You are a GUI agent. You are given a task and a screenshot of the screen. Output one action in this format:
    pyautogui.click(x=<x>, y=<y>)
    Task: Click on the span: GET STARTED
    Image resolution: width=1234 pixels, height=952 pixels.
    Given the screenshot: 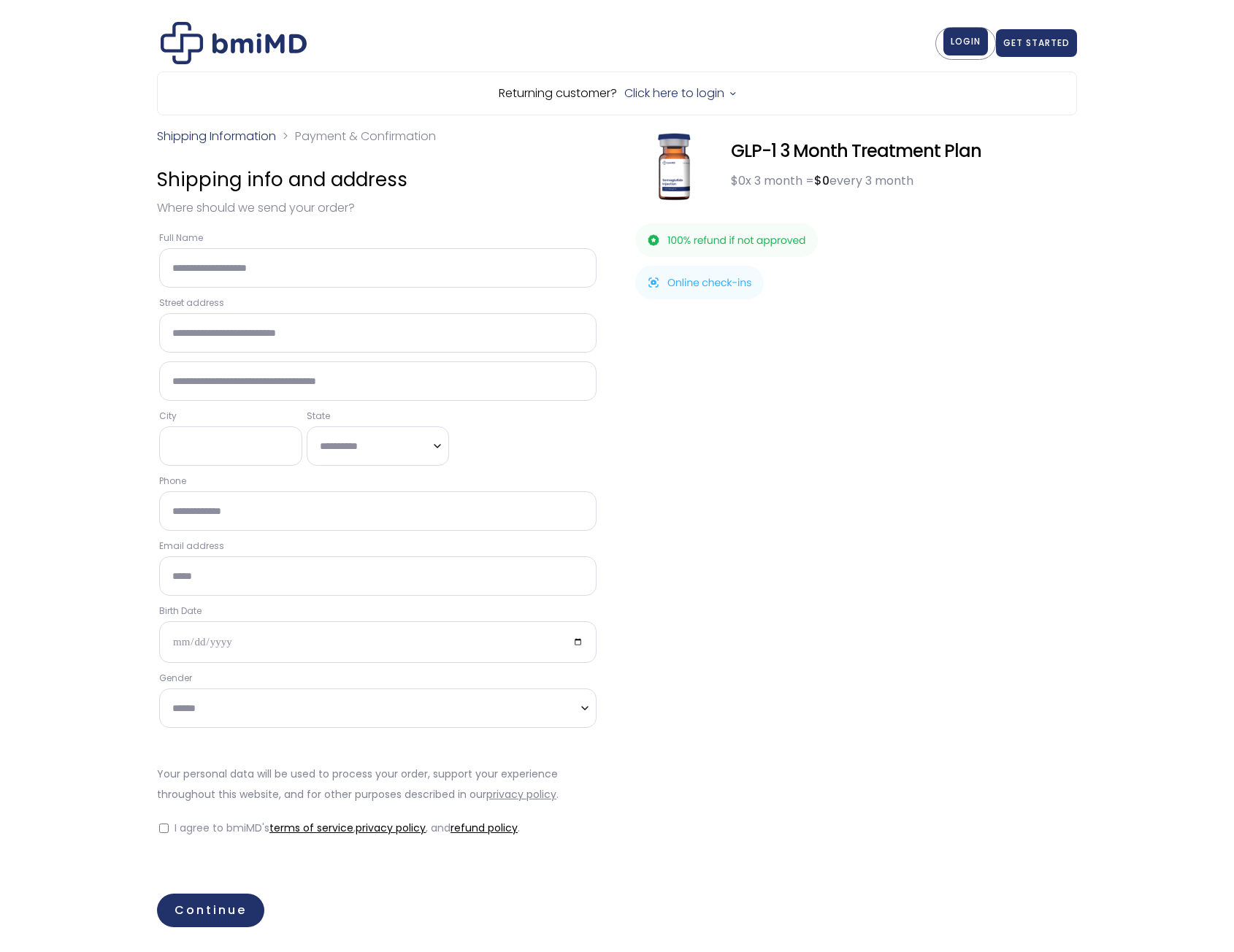 What is the action you would take?
    pyautogui.click(x=1036, y=43)
    